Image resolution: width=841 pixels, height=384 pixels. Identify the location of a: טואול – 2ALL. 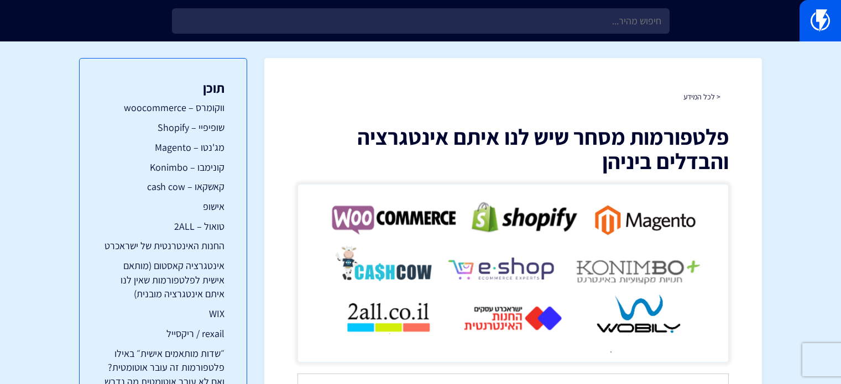
(163, 227).